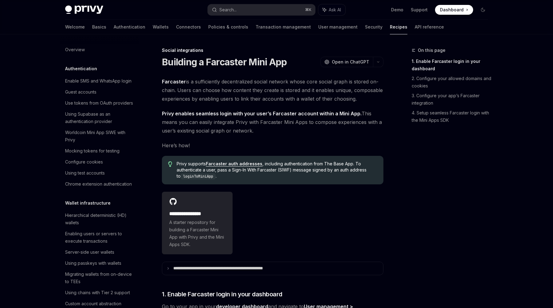 The width and height of the screenshot is (553, 308). What do you see at coordinates (346, 62) in the screenshot?
I see `button: Open in ChatGPT` at bounding box center [346, 62].